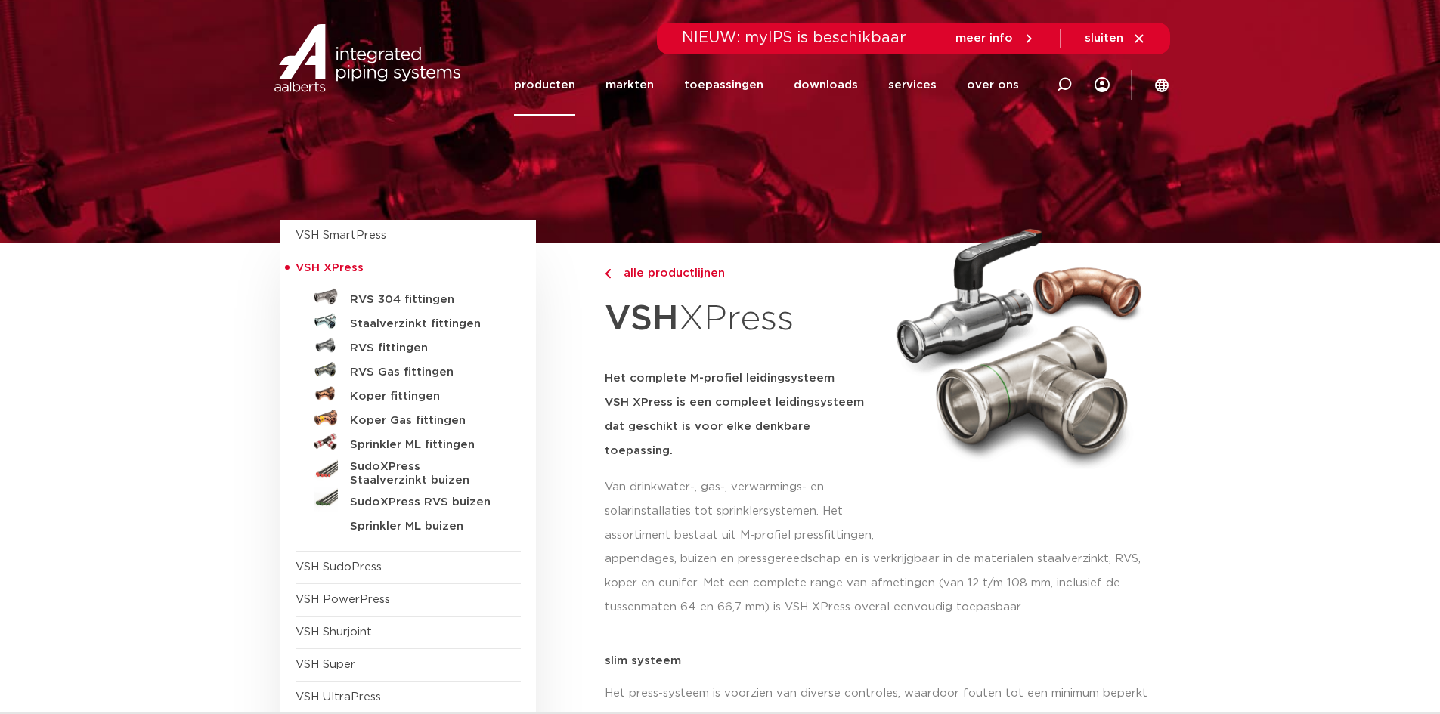  I want to click on a: RVS 304 fittingen, so click(408, 297).